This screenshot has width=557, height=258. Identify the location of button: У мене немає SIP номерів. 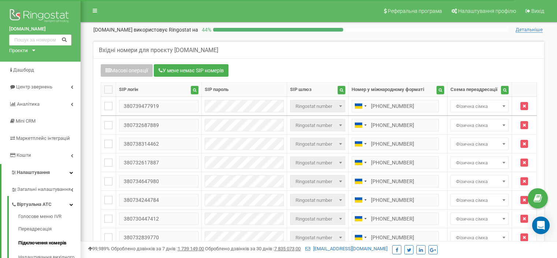
(191, 70).